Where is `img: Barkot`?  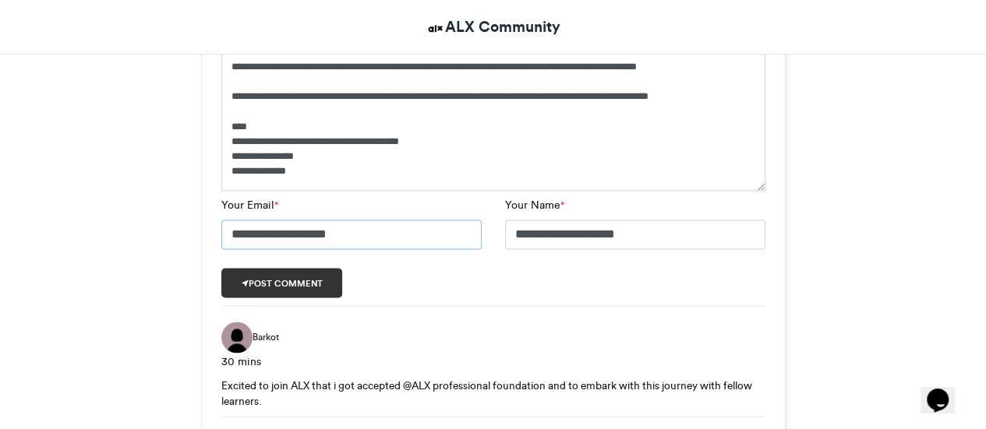
img: Barkot is located at coordinates (237, 337).